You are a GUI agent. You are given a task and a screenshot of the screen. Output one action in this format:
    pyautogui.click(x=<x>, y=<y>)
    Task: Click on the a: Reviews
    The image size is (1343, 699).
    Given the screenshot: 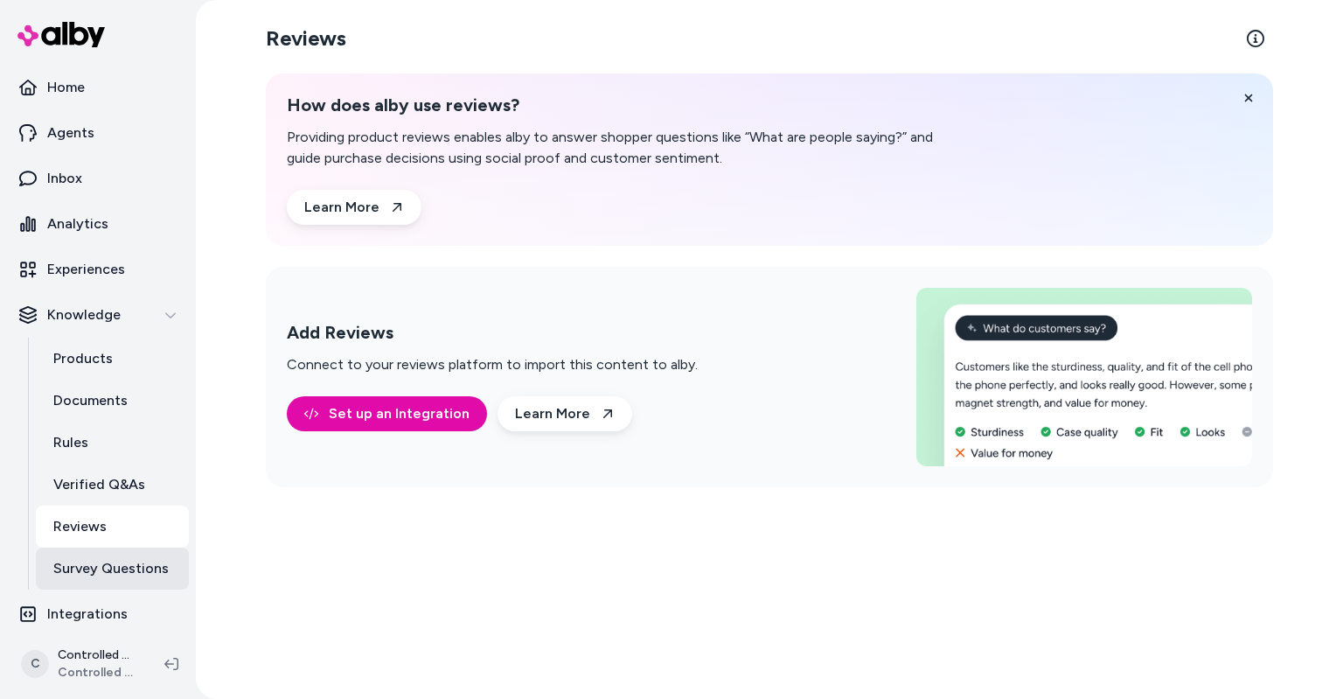 What is the action you would take?
    pyautogui.click(x=112, y=526)
    